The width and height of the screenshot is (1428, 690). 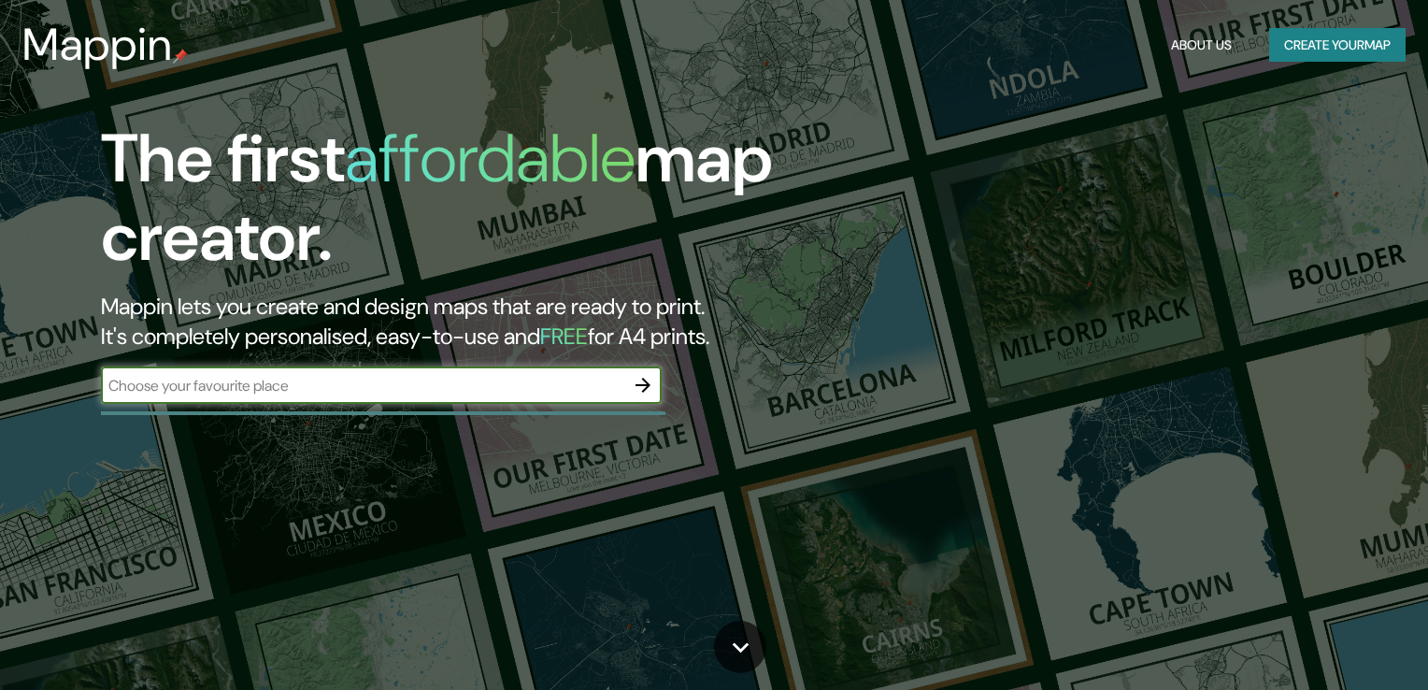 I want to click on input: Choose your favourite place, so click(x=363, y=385).